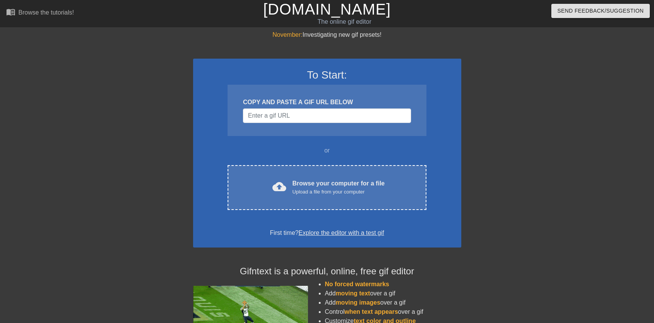 The image size is (654, 323). Describe the element at coordinates (344, 22) in the screenshot. I see `div: The online gif editor` at that location.